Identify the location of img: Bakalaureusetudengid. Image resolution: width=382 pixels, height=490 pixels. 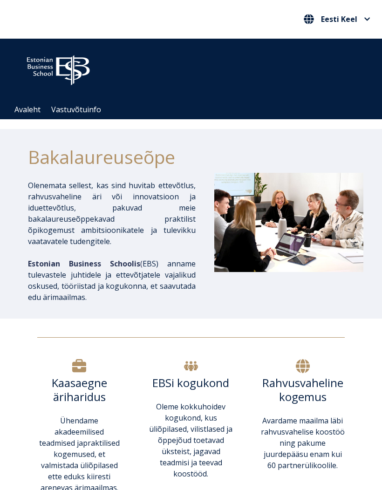
(289, 222).